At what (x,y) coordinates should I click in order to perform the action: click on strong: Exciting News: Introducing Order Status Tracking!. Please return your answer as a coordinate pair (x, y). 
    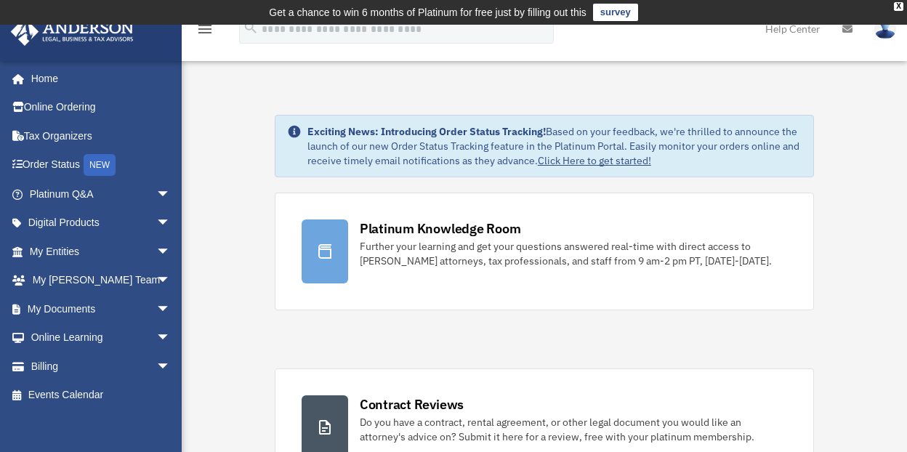
    Looking at the image, I should click on (427, 132).